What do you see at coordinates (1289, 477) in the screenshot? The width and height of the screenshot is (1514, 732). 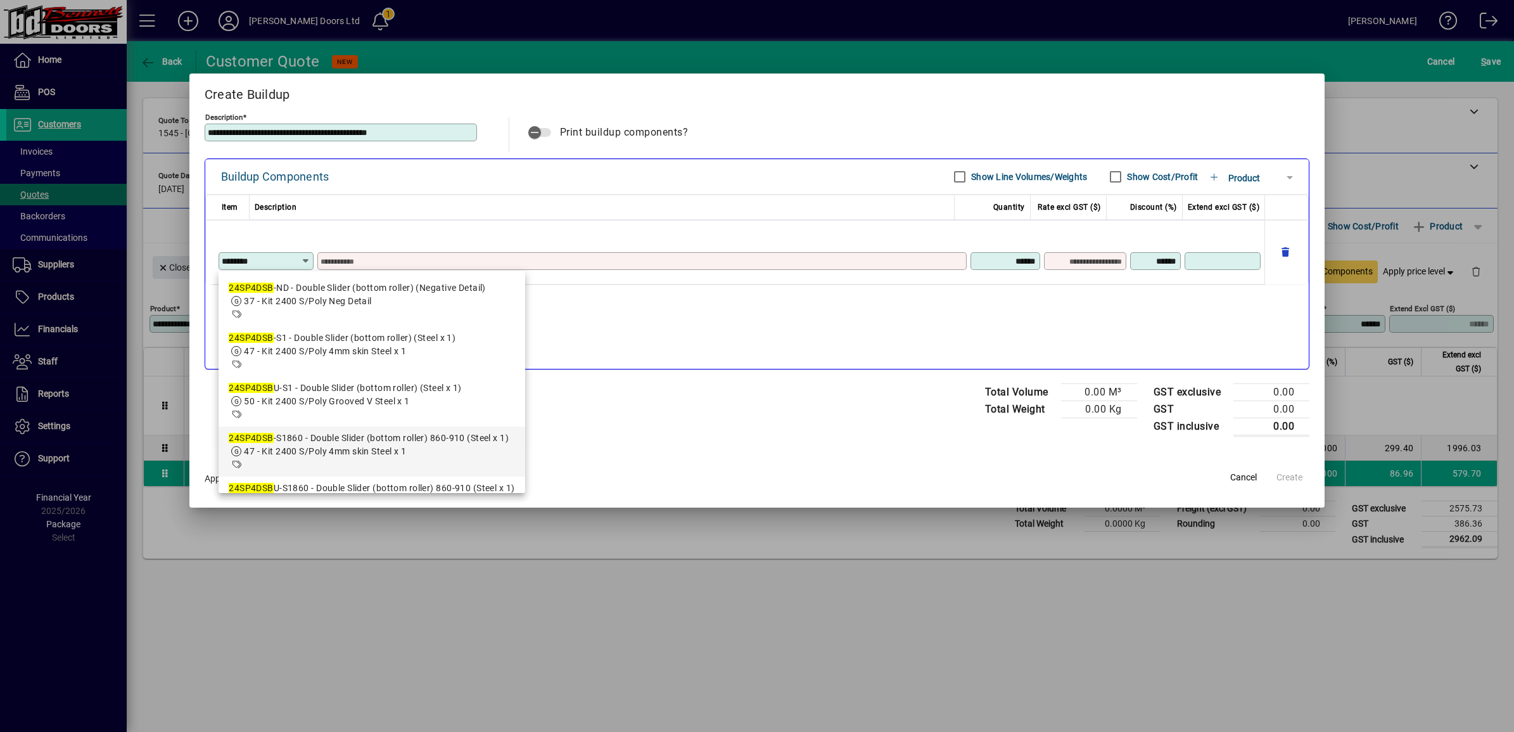 I see `button: Create` at bounding box center [1289, 477].